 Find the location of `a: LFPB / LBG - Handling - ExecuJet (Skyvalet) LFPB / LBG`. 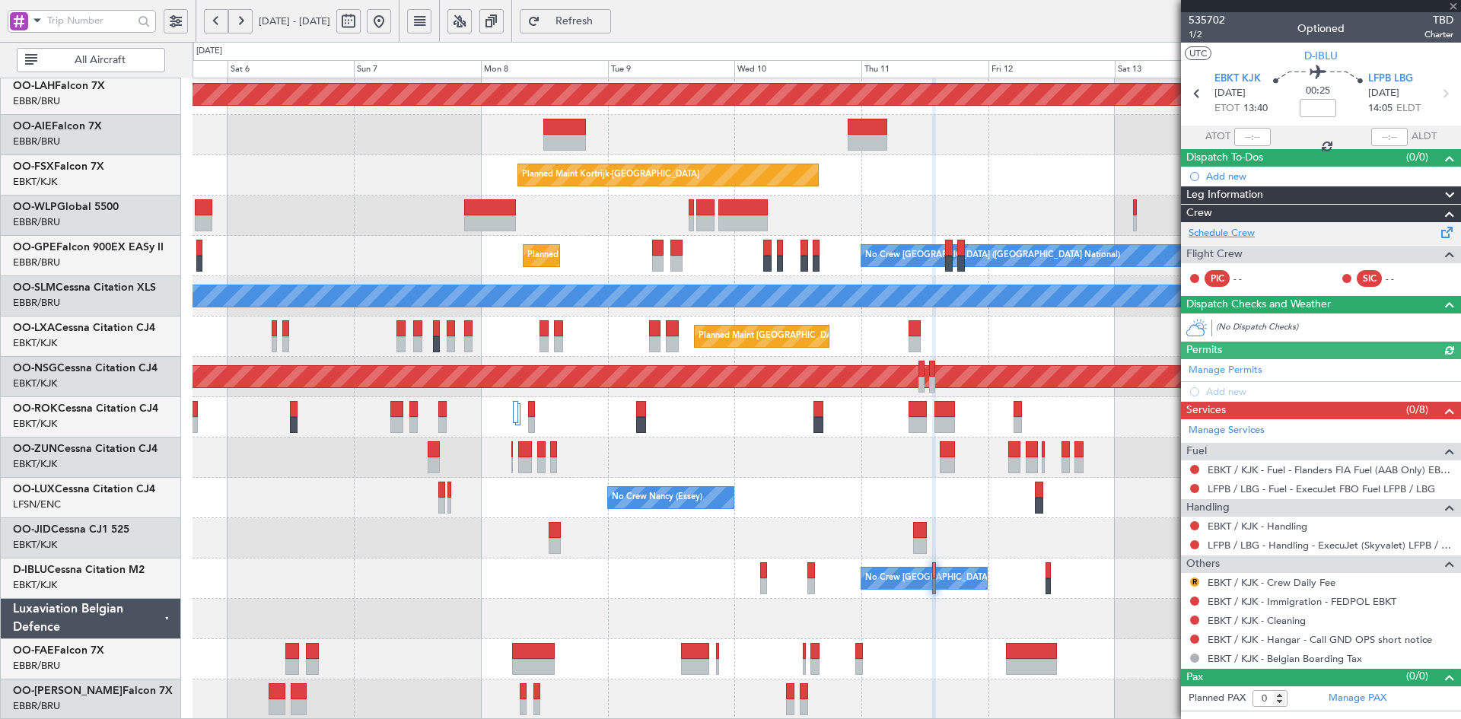

a: LFPB / LBG - Handling - ExecuJet (Skyvalet) LFPB / LBG is located at coordinates (1330, 545).